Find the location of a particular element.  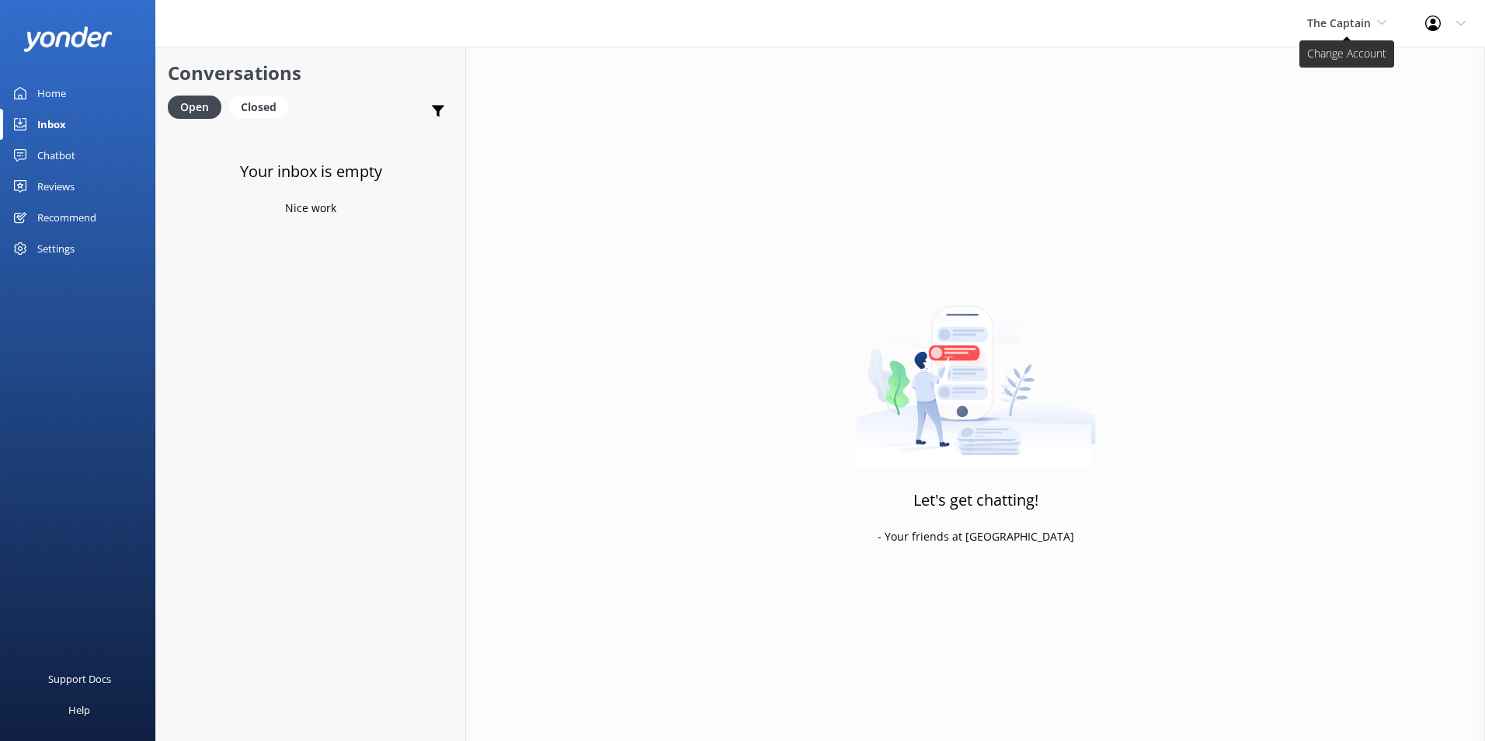

h3: Let's get chatting! is located at coordinates (976, 500).